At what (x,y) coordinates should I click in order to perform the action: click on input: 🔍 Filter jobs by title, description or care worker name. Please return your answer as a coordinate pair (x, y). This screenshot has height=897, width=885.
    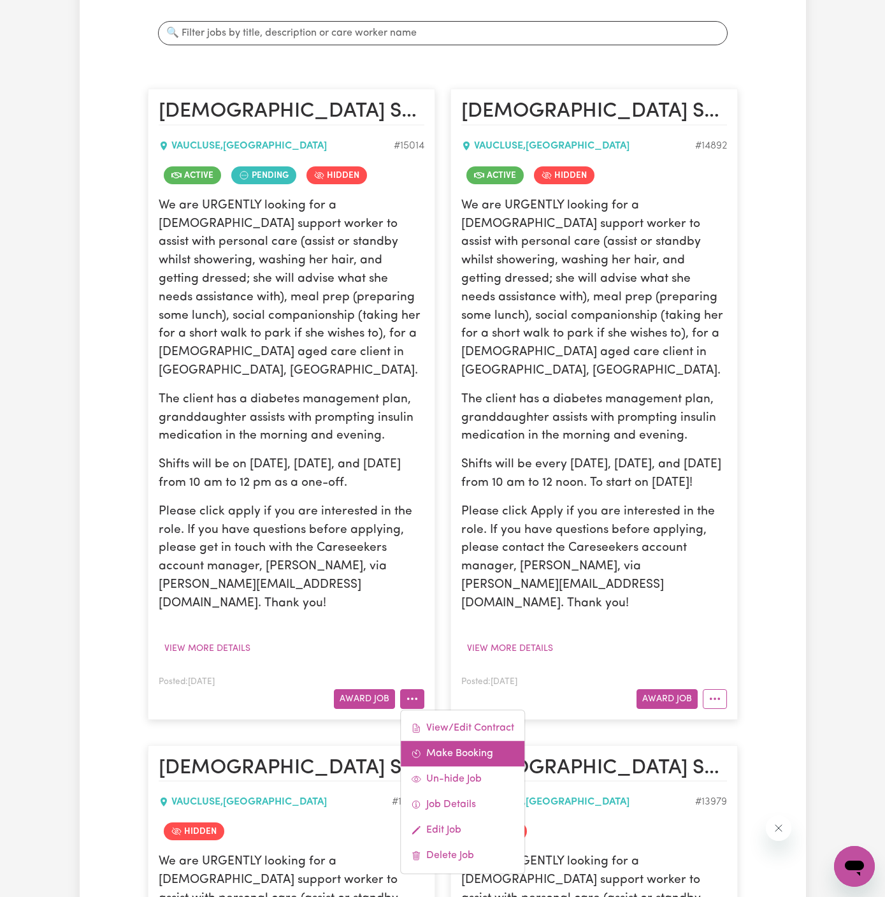
    Looking at the image, I should click on (443, 33).